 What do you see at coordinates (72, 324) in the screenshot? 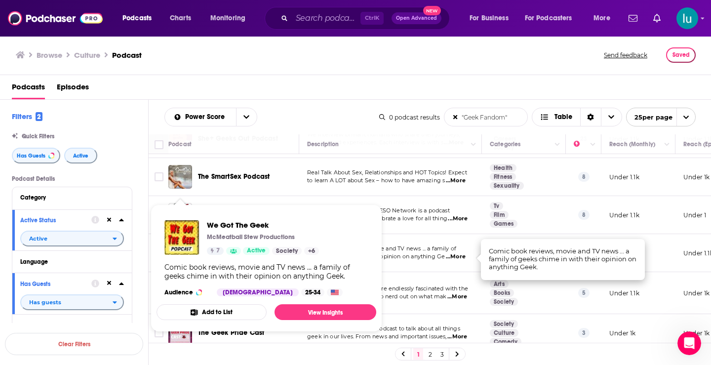
I see `button: Brand Safety & Suitability` at bounding box center [72, 324].